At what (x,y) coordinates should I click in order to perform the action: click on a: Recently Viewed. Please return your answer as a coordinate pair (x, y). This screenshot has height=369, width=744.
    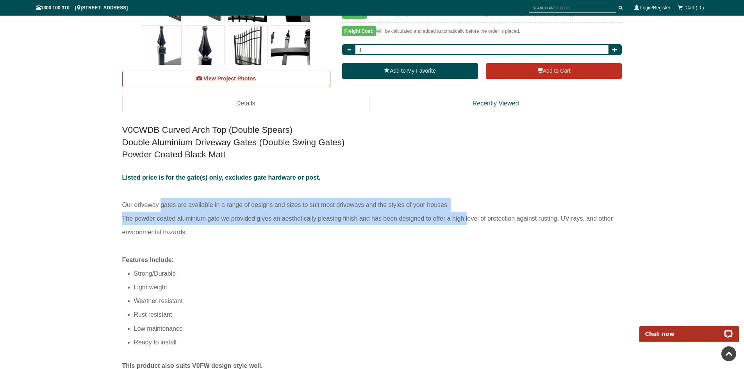
    Looking at the image, I should click on (496, 104).